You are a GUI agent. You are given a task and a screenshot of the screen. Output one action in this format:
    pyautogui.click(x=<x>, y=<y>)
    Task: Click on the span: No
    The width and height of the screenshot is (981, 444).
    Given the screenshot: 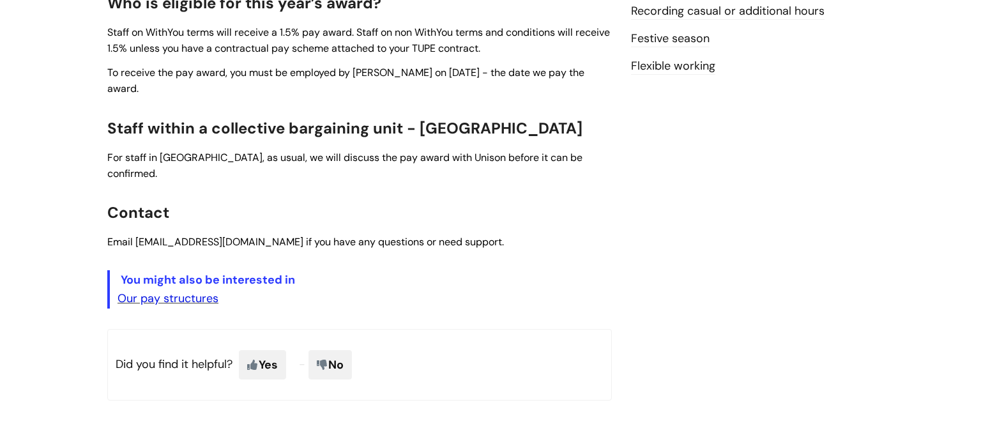 What is the action you would take?
    pyautogui.click(x=330, y=365)
    